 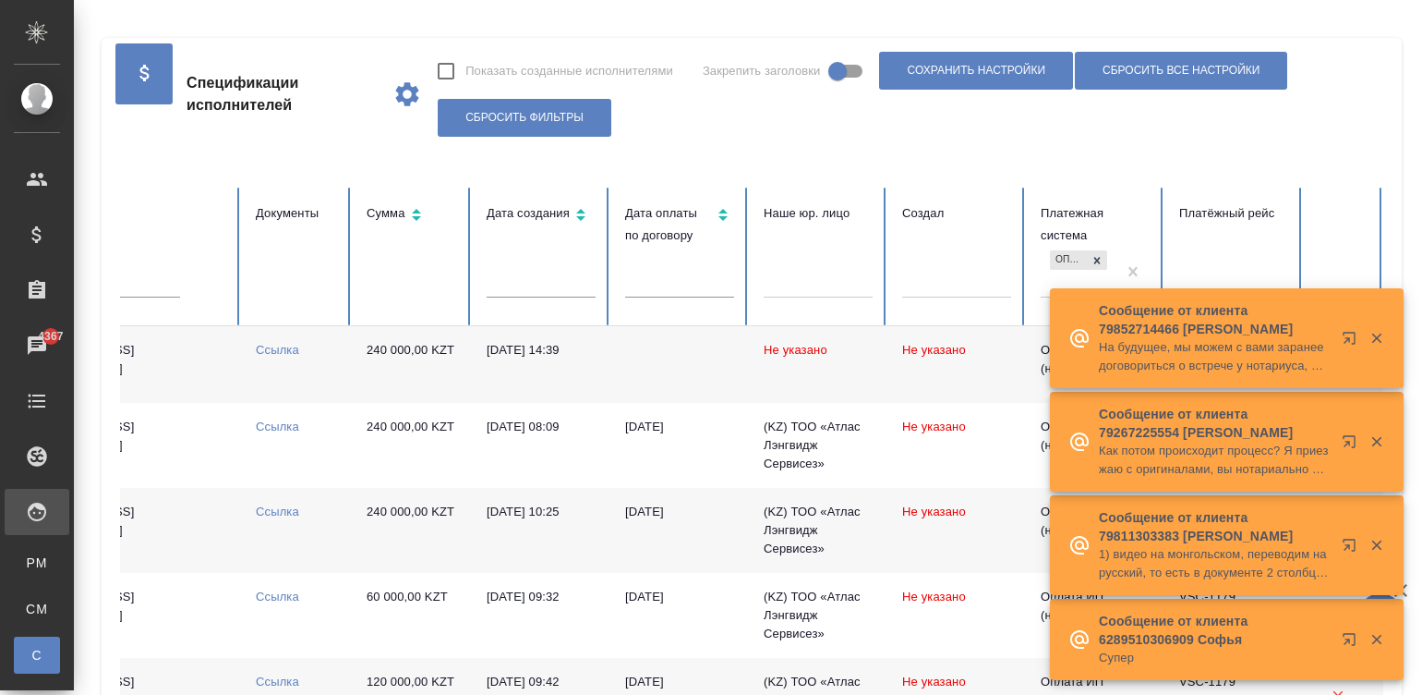 What do you see at coordinates (976, 70) in the screenshot?
I see `span: Сохранить настройки` at bounding box center [976, 70].